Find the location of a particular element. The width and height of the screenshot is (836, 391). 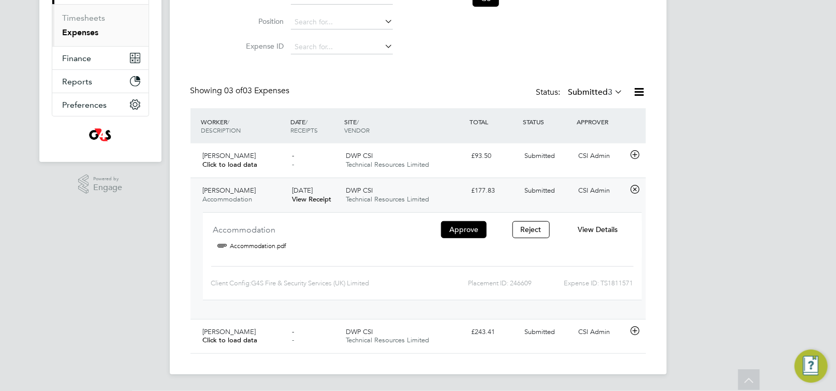

div: Status: is located at coordinates (580, 93).